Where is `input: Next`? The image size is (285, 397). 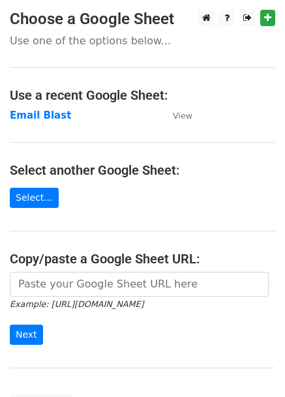 input: Next is located at coordinates (26, 334).